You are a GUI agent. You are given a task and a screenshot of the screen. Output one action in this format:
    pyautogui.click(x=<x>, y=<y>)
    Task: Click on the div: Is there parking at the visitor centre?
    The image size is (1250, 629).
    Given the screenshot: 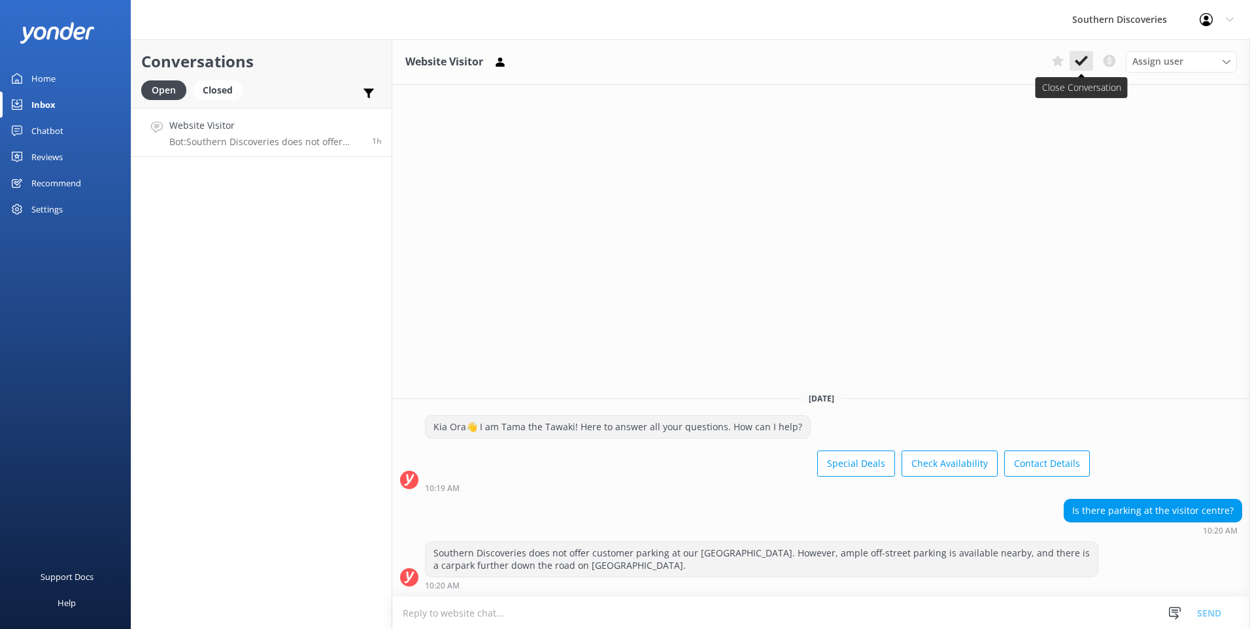 What is the action you would take?
    pyautogui.click(x=1153, y=511)
    